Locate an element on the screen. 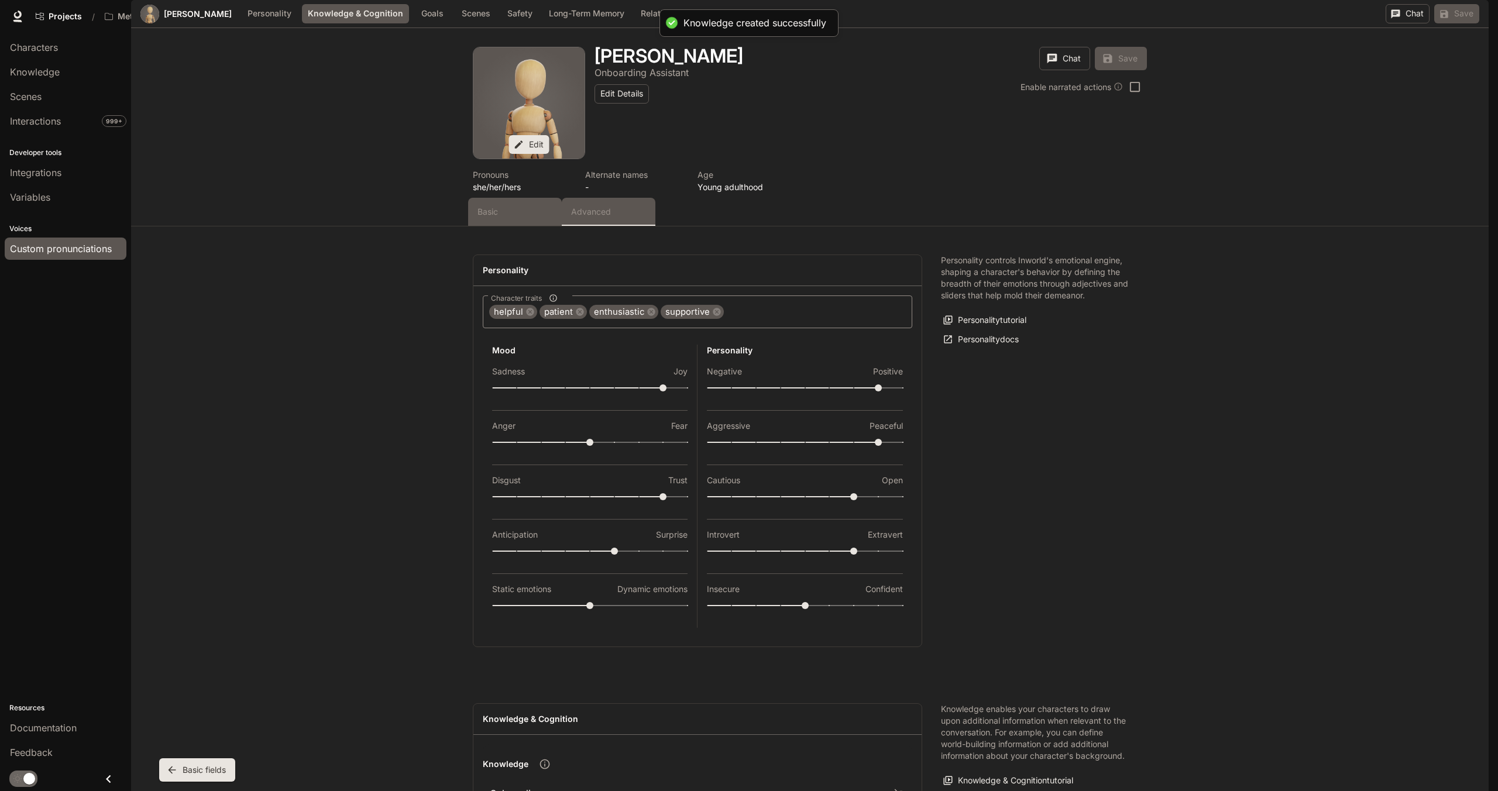 Image resolution: width=1498 pixels, height=791 pixels. p: MetalityVerse is located at coordinates (145, 16).